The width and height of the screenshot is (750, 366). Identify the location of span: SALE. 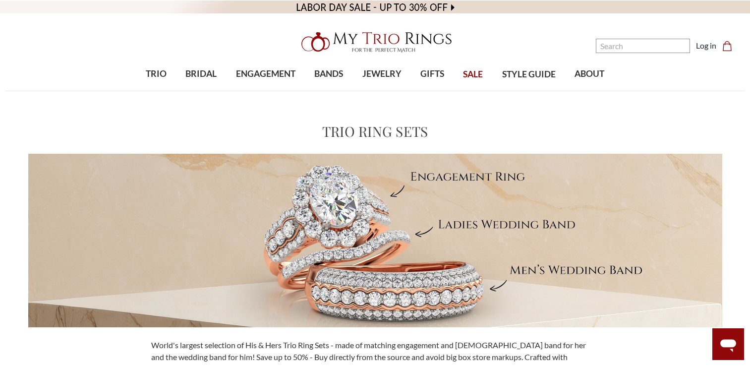
(473, 74).